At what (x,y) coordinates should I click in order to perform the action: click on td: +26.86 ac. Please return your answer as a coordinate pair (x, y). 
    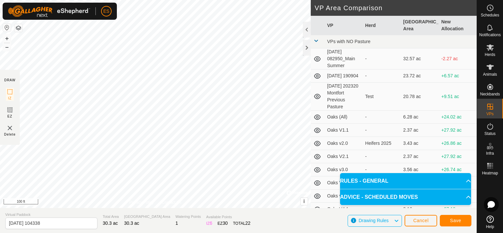
    Looking at the image, I should click on (458, 144).